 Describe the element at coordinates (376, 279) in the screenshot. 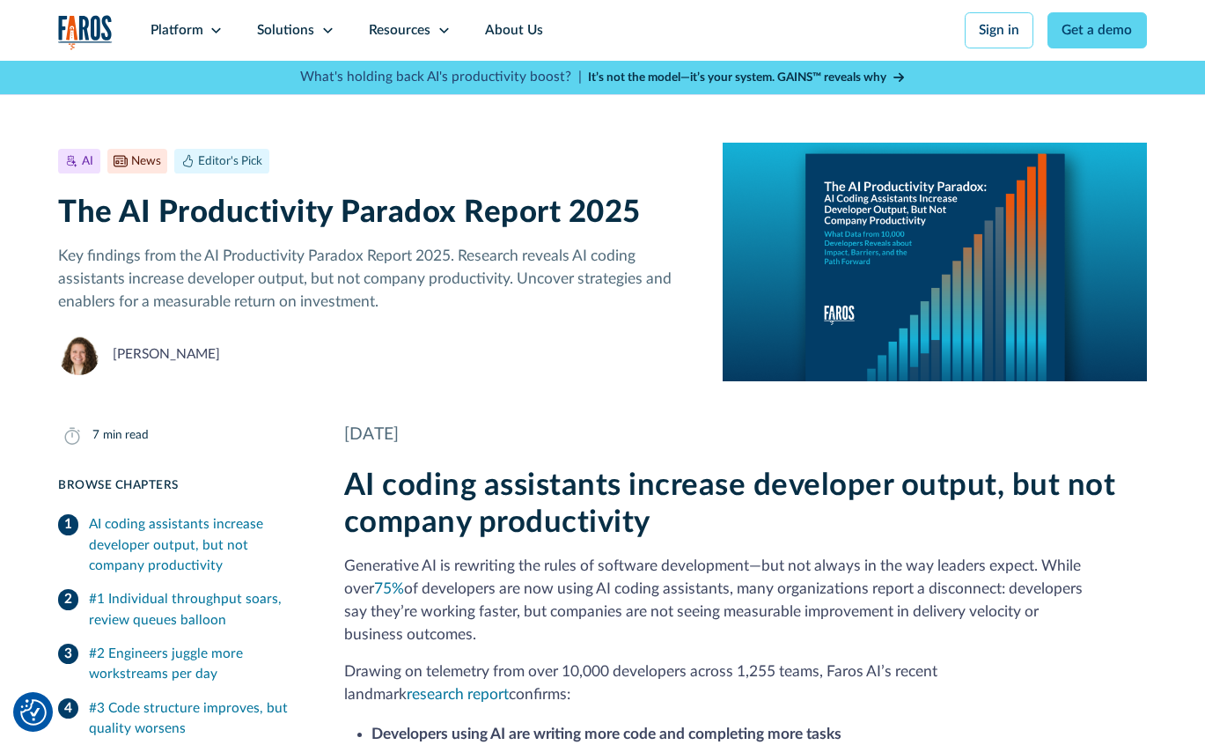

I see `p: Key findings from the AI Productivity Paradox Report 2025. Research reveals AI coding assistants ...` at that location.